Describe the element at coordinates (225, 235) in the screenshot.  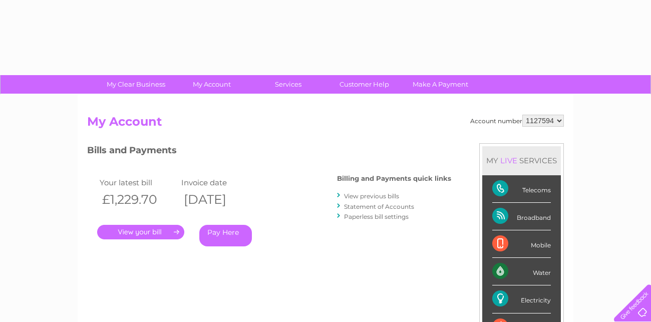
I see `a: Pay Here` at that location.